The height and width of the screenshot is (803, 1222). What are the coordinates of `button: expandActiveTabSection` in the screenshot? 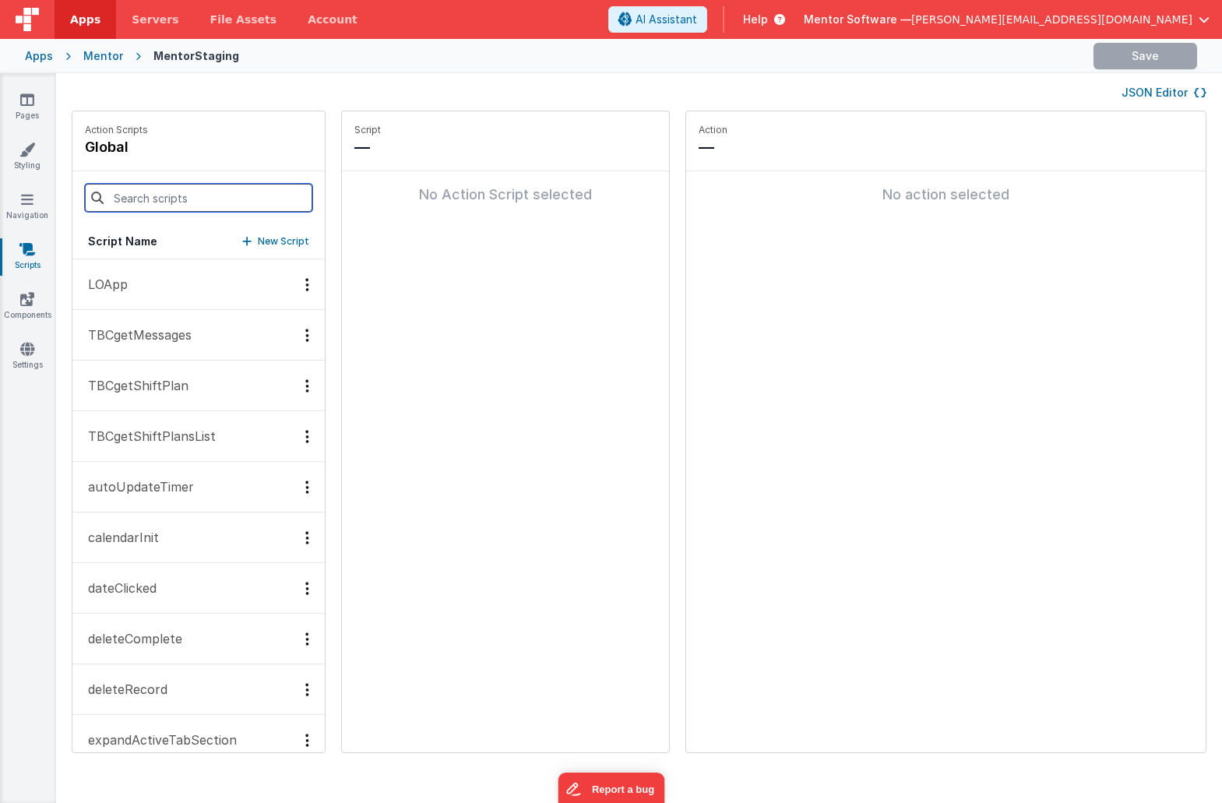 It's located at (199, 740).